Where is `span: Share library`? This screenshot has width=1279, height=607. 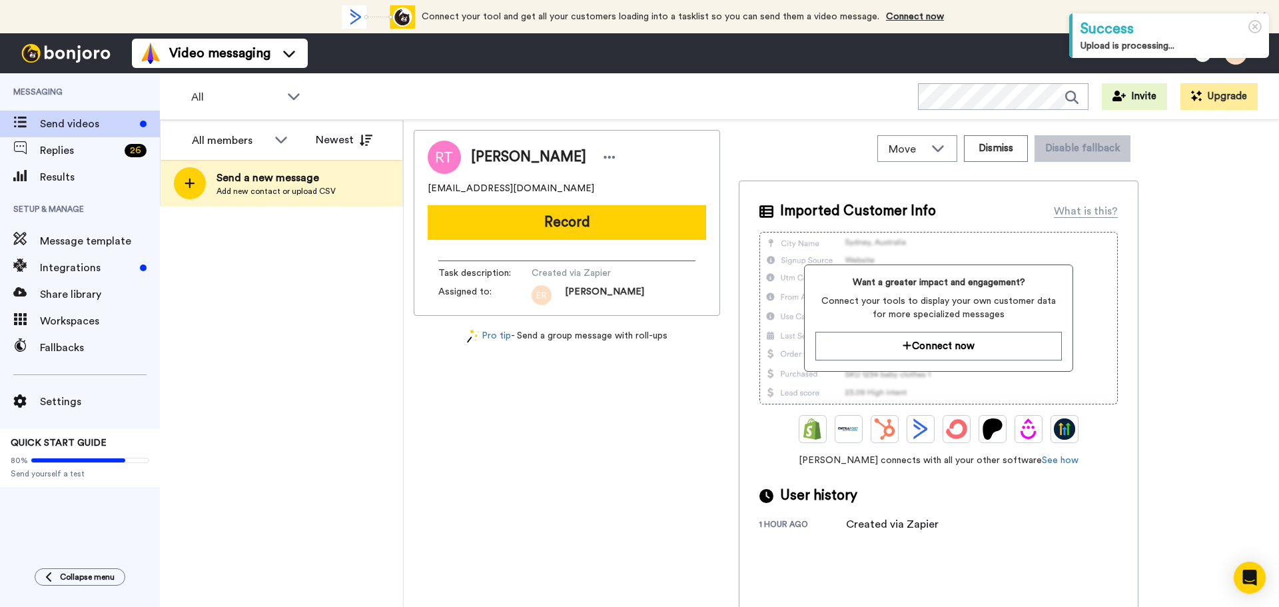 span: Share library is located at coordinates (100, 294).